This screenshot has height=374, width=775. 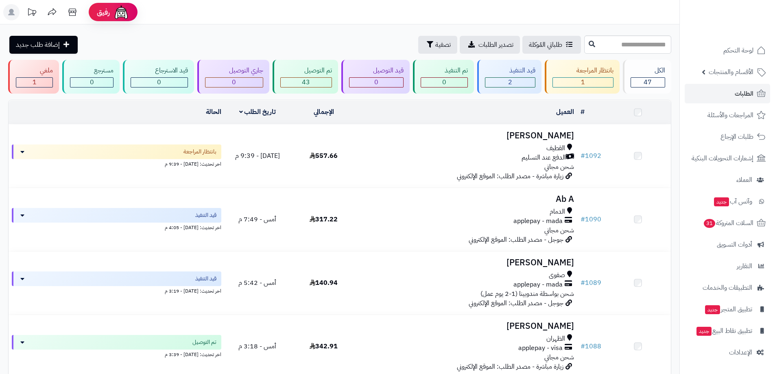 I want to click on div: قيد الاسترجاع, so click(x=159, y=70).